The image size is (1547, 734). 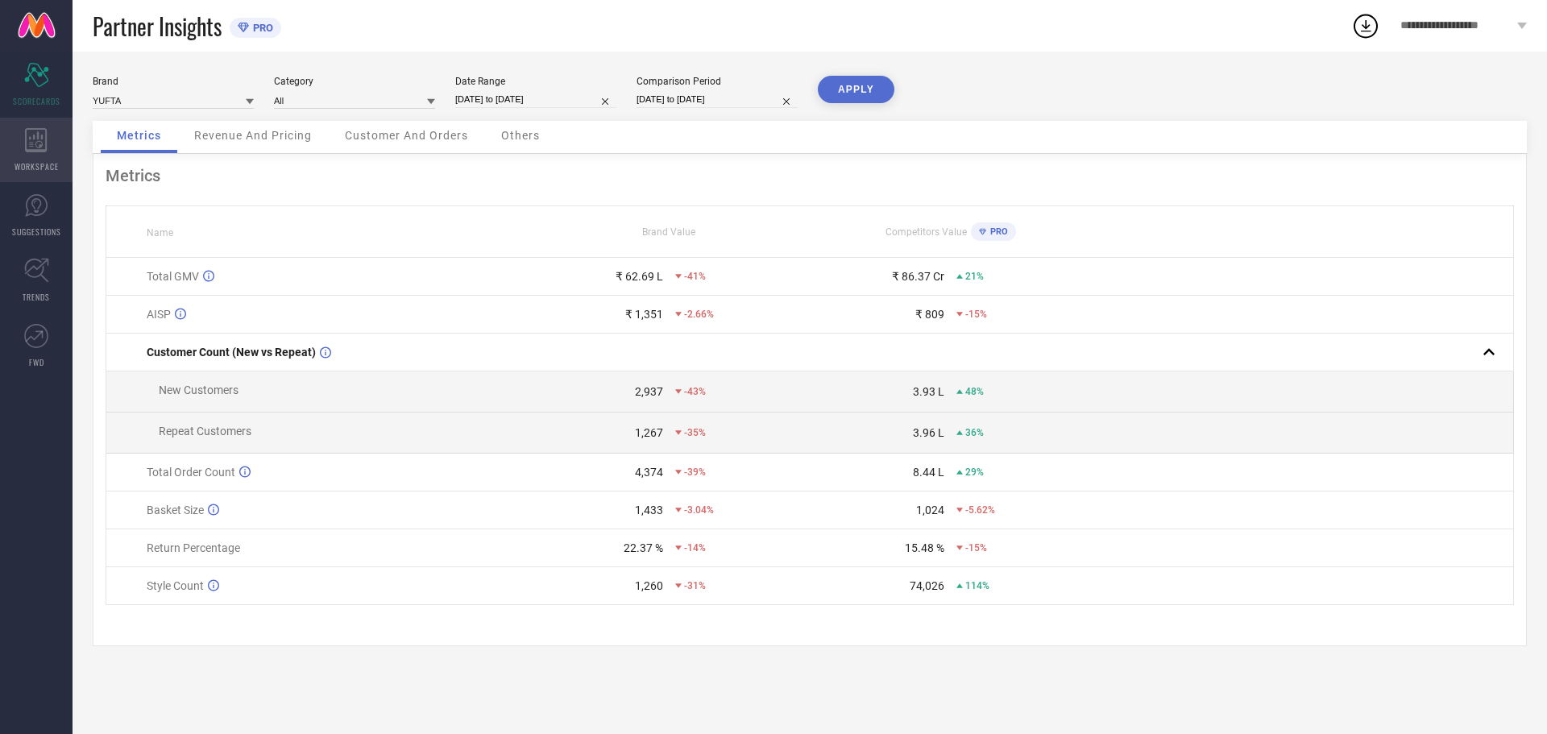 What do you see at coordinates (175, 586) in the screenshot?
I see `span: Style Count` at bounding box center [175, 586].